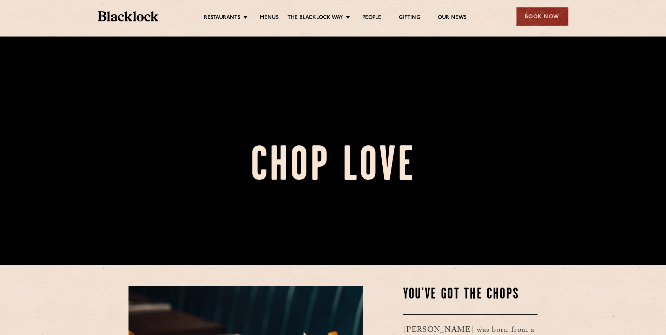 The image size is (666, 335). What do you see at coordinates (372, 18) in the screenshot?
I see `a: People` at bounding box center [372, 18].